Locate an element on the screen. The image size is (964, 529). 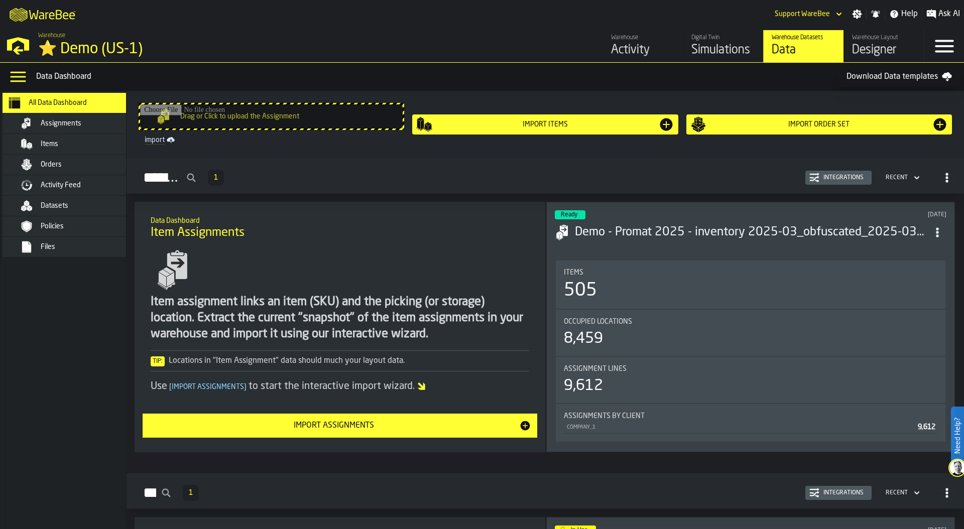
span: Tip: is located at coordinates (158, 362).